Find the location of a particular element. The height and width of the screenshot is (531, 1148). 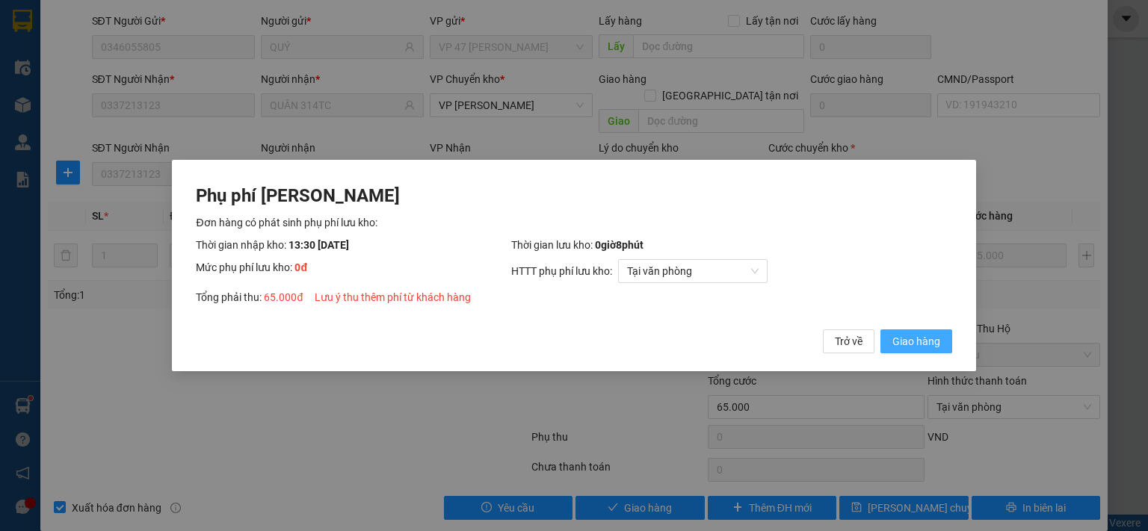

div: Tổng phải thu: is located at coordinates (573, 297).